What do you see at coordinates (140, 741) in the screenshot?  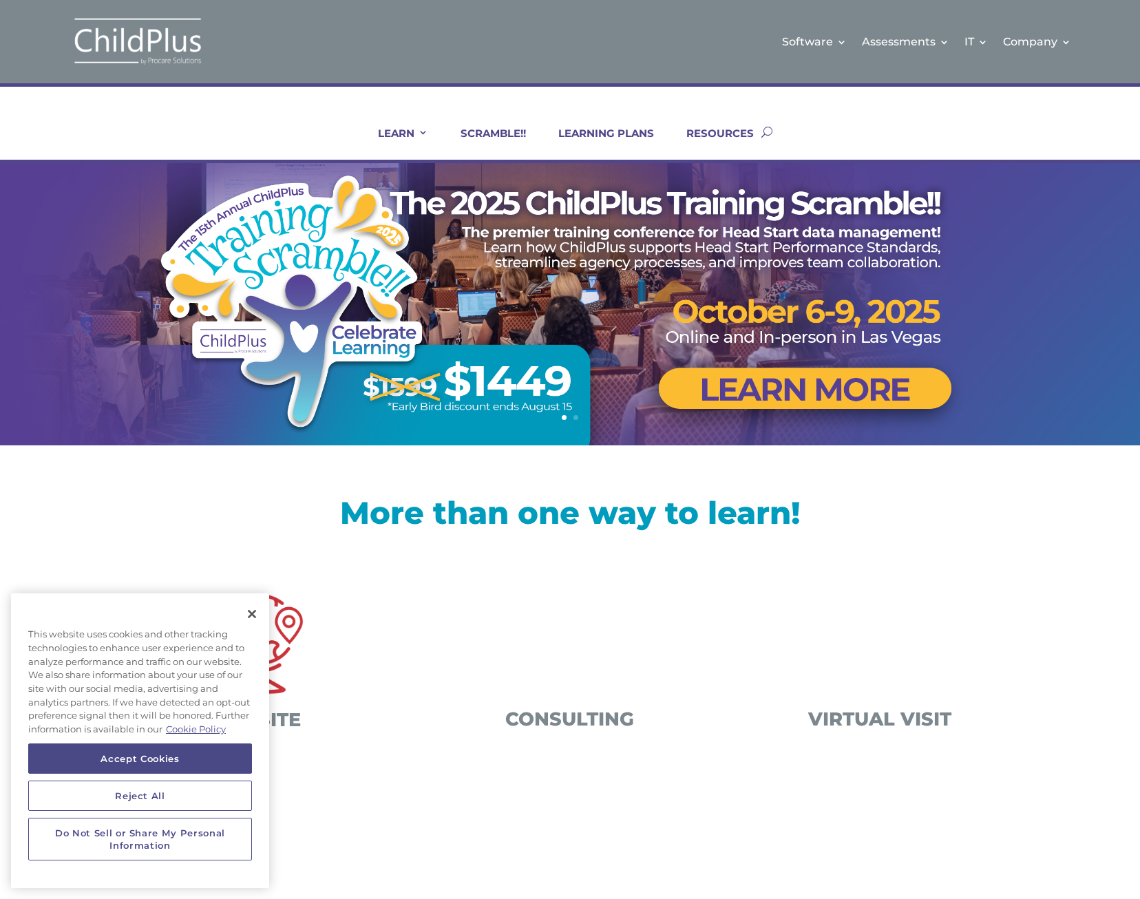 I see `div: Privacy` at bounding box center [140, 741].